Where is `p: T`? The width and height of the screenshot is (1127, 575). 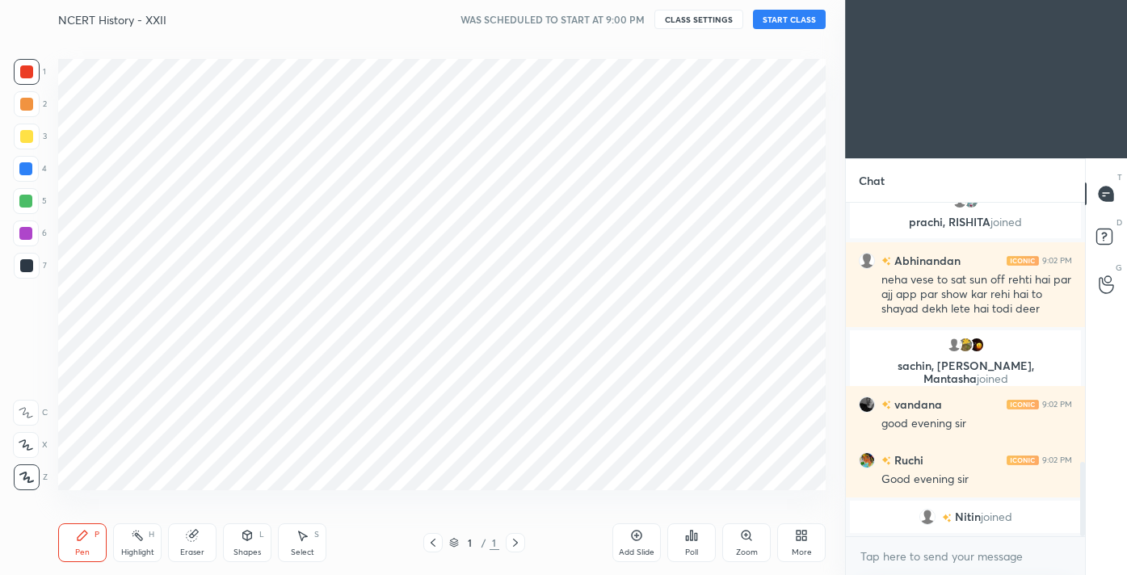 p: T is located at coordinates (1119, 177).